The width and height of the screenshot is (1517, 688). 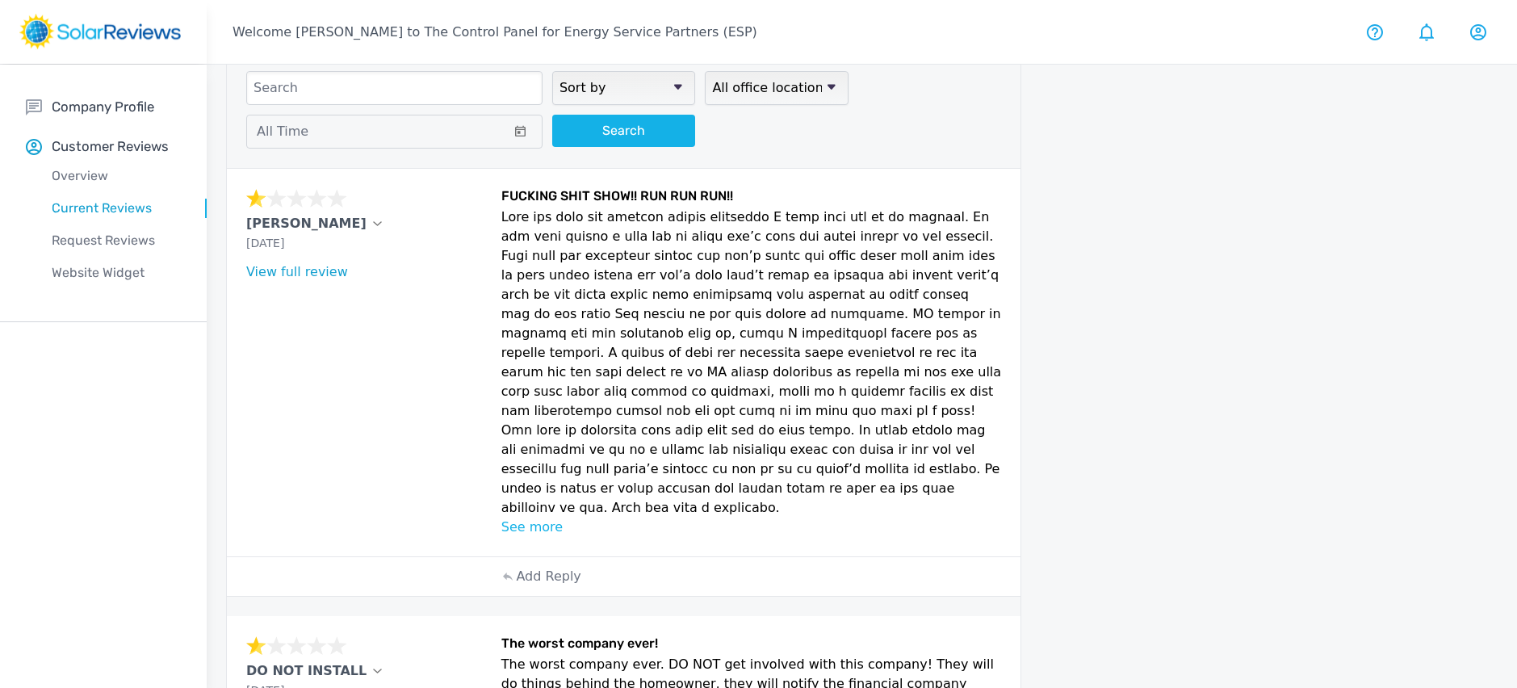 I want to click on p: DO NOT INSTALL, so click(x=306, y=671).